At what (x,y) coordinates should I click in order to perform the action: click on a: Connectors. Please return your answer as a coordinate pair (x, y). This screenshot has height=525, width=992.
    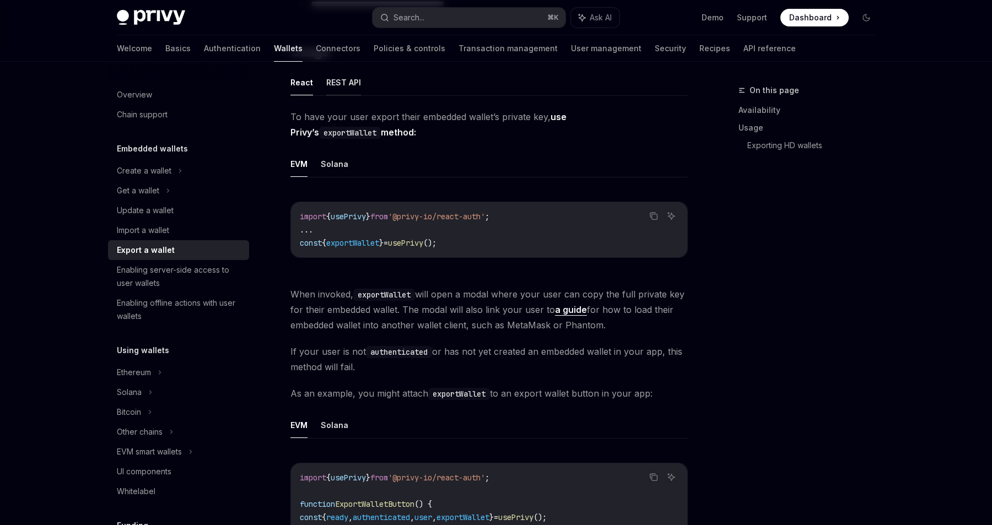
    Looking at the image, I should click on (338, 48).